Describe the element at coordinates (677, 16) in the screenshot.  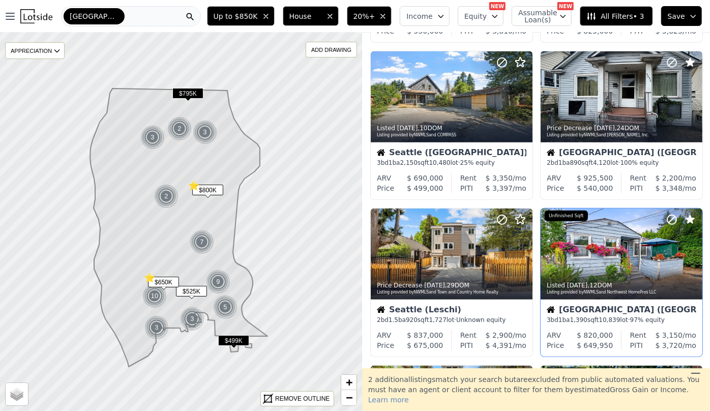
I see `span: Save` at that location.